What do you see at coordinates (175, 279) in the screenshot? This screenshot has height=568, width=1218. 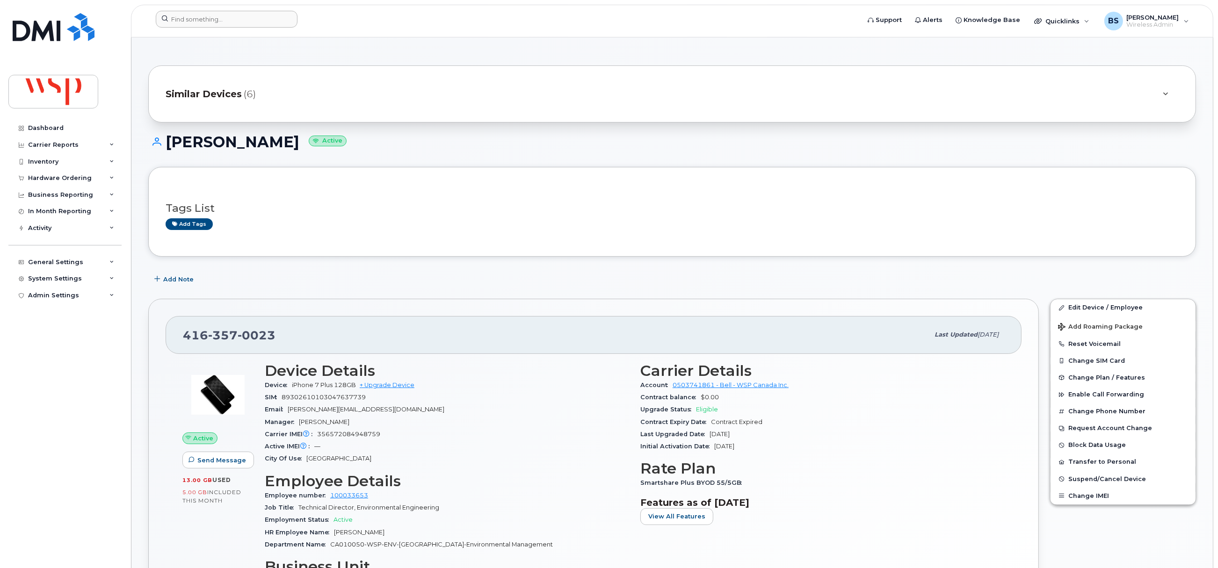 I see `button: Add Note` at bounding box center [175, 279].